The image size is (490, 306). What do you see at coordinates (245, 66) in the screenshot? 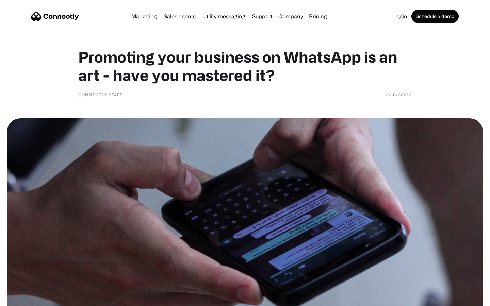
I see `h1: Promoting your business on WhatsApp is an art - have you mastered it?` at bounding box center [245, 66].